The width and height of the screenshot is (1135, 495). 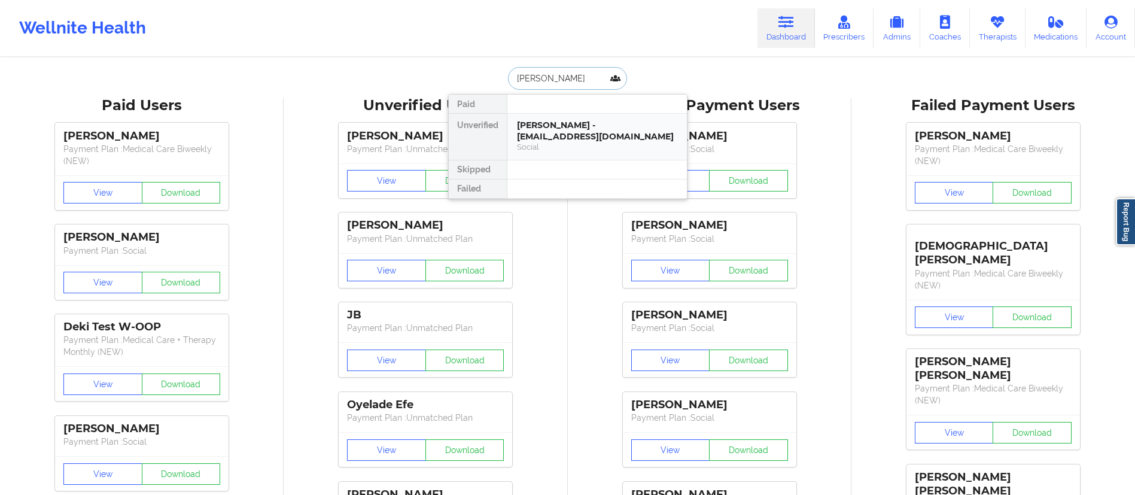 I want to click on div: JB, so click(x=425, y=315).